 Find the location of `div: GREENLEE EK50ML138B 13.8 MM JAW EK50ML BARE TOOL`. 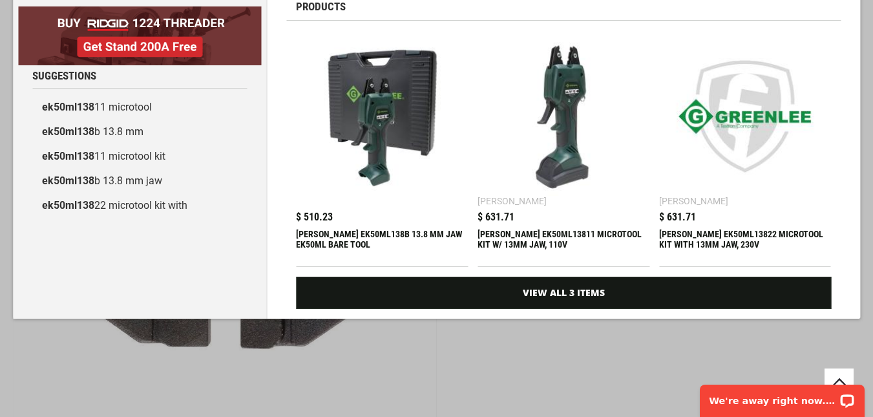

div: GREENLEE EK50ML138B 13.8 MM JAW EK50ML BARE TOOL is located at coordinates (382, 244).